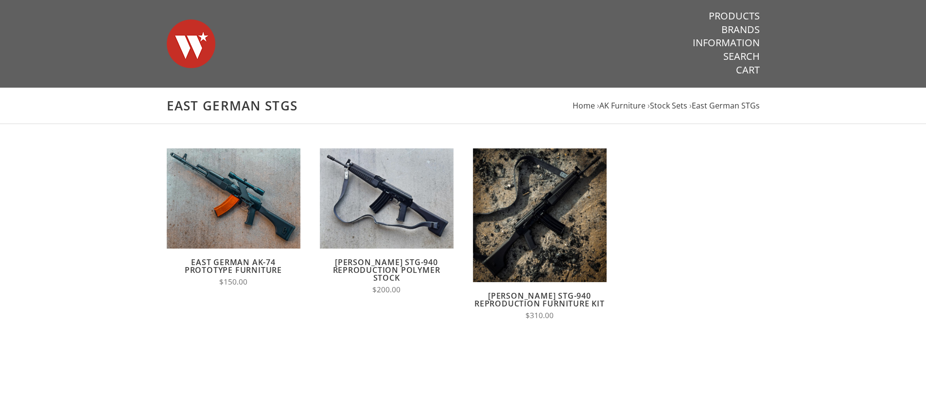 This screenshot has width=926, height=413. Describe the element at coordinates (726, 43) in the screenshot. I see `a: Information` at that location.